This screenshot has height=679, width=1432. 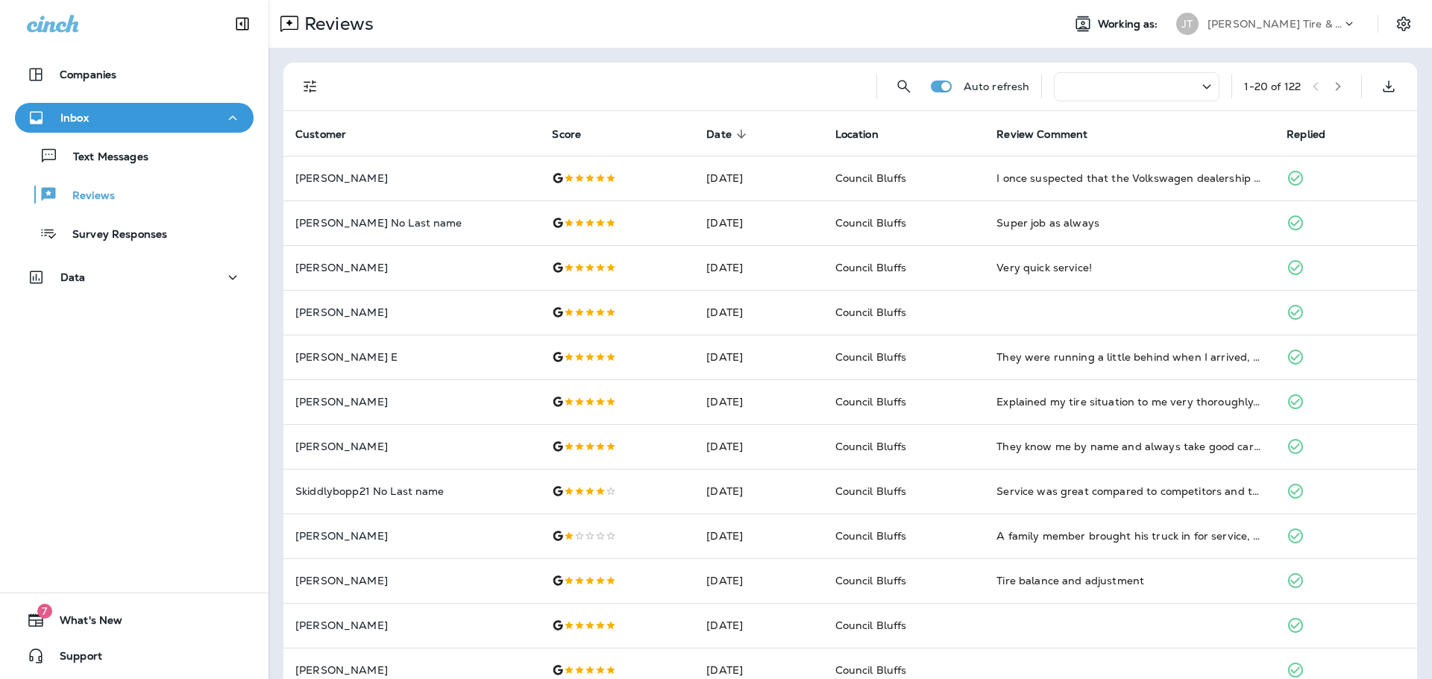 I want to click on p: Text Messages, so click(x=103, y=157).